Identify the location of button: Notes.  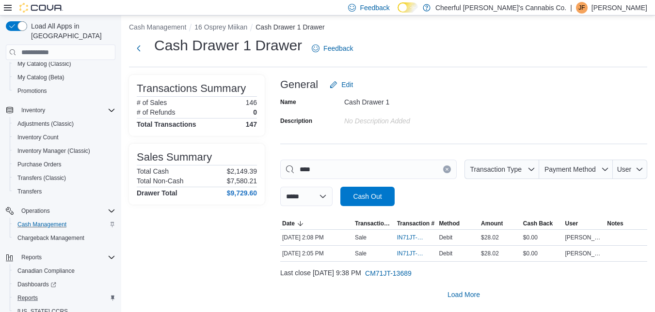
(625, 224).